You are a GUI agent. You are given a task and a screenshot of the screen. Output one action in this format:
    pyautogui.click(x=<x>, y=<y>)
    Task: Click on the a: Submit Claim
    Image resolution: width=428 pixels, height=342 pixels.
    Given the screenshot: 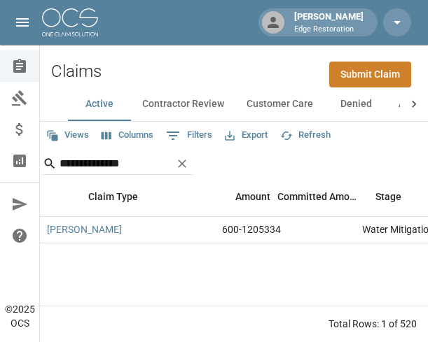 What is the action you would take?
    pyautogui.click(x=370, y=74)
    